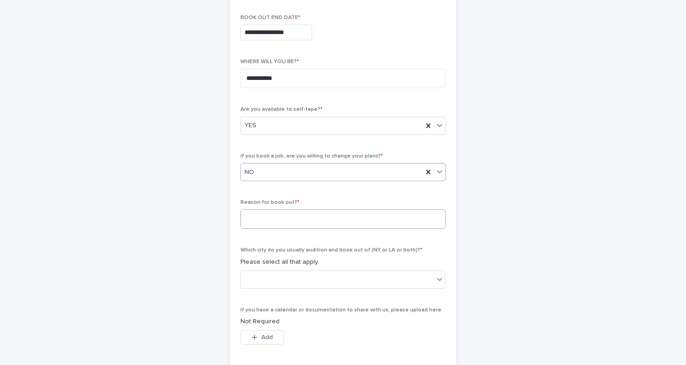  I want to click on span: If you have a calendar or documentation to share with us, please upload here., so click(342, 310).